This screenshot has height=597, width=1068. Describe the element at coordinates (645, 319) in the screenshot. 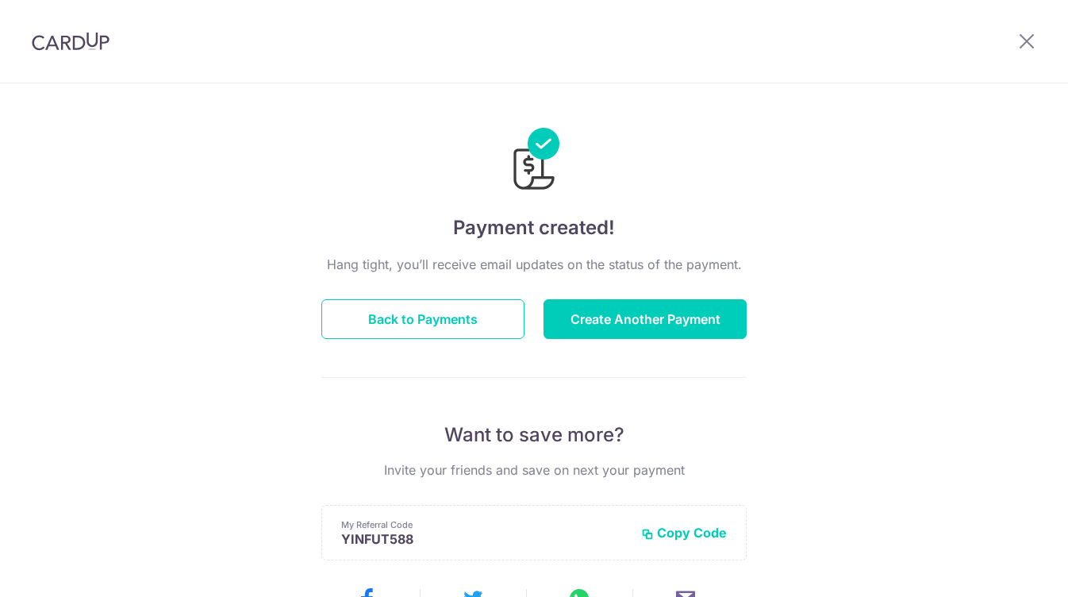

I see `button: Create Another Payment` at that location.